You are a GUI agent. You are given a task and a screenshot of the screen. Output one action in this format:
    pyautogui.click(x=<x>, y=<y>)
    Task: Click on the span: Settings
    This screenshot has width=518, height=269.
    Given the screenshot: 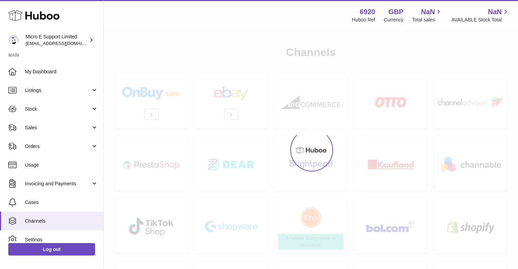 What is the action you would take?
    pyautogui.click(x=62, y=240)
    